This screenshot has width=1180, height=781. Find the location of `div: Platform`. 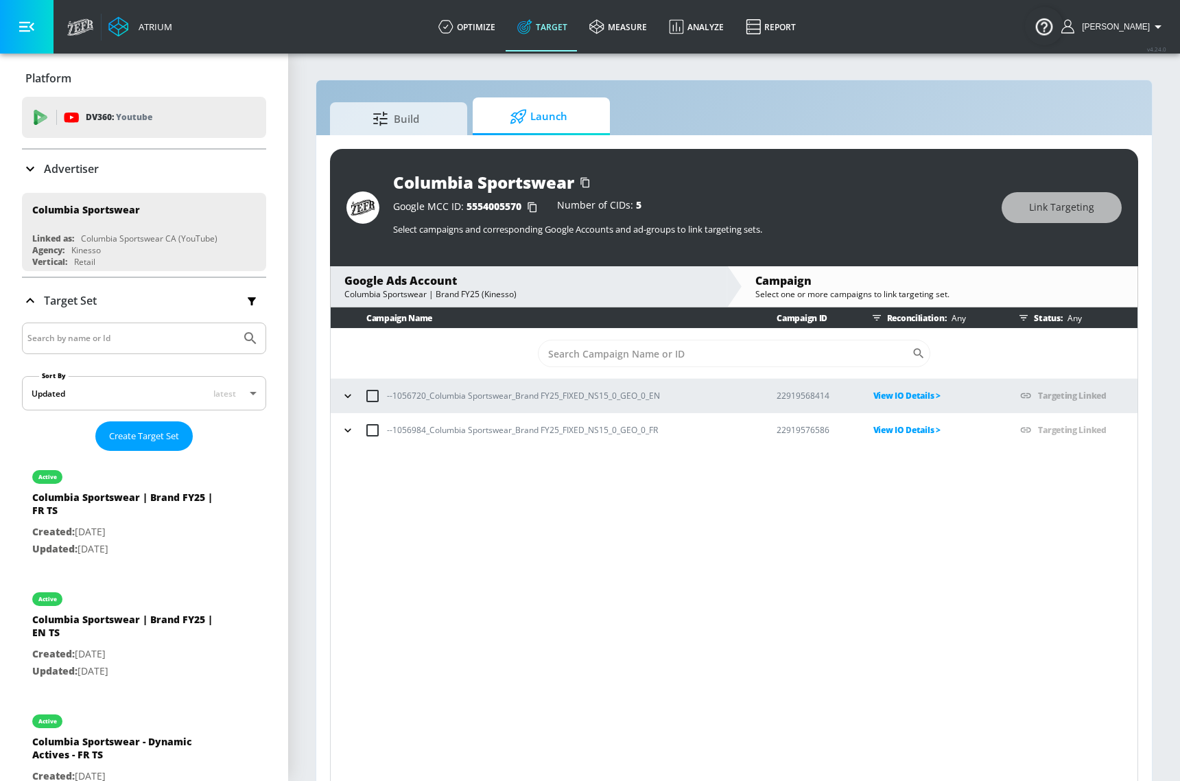

div: Platform is located at coordinates (144, 78).